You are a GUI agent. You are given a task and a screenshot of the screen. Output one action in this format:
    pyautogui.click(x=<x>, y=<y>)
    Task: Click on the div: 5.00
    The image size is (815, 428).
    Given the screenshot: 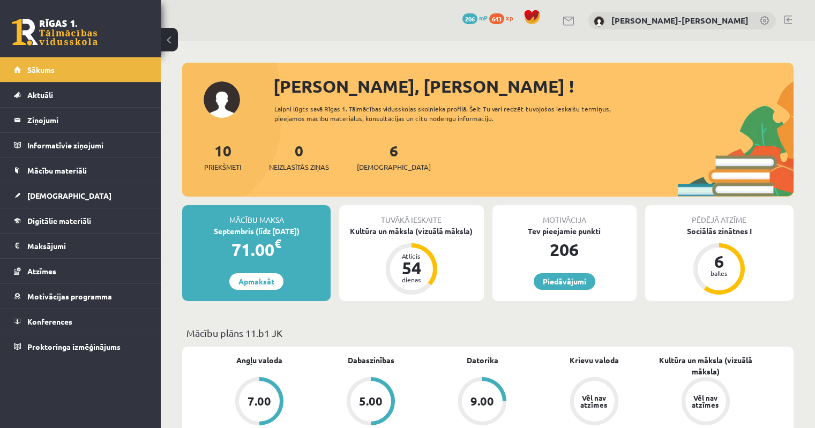 What is the action you would take?
    pyautogui.click(x=371, y=401)
    